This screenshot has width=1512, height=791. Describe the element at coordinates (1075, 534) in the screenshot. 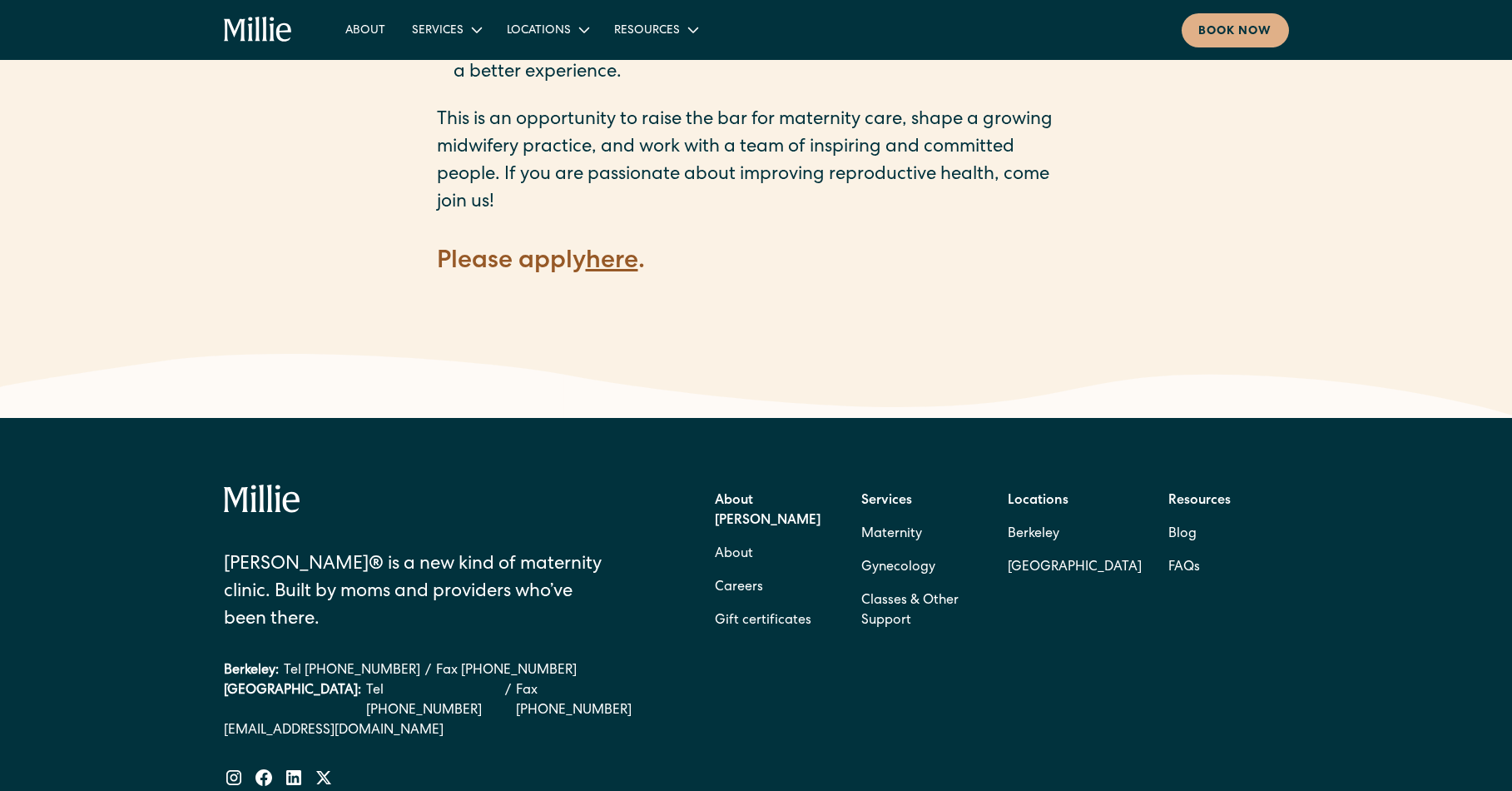

I see `a: Berkeley` at that location.